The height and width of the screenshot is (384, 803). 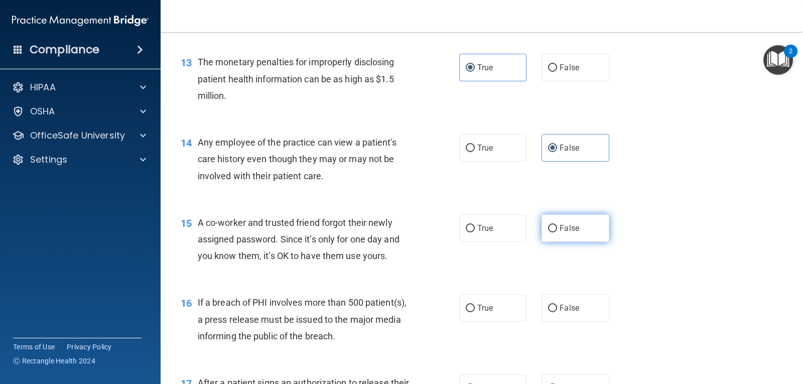 What do you see at coordinates (186, 223) in the screenshot?
I see `span: 15` at bounding box center [186, 223].